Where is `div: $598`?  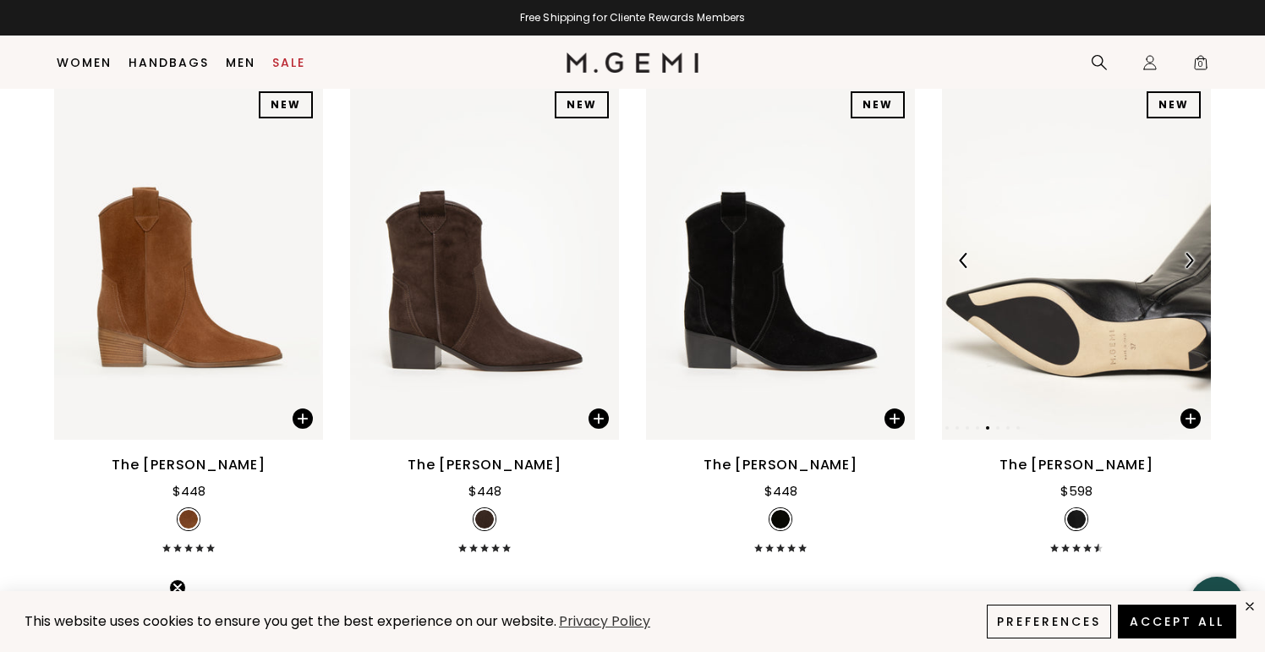
div: $598 is located at coordinates (1076, 491).